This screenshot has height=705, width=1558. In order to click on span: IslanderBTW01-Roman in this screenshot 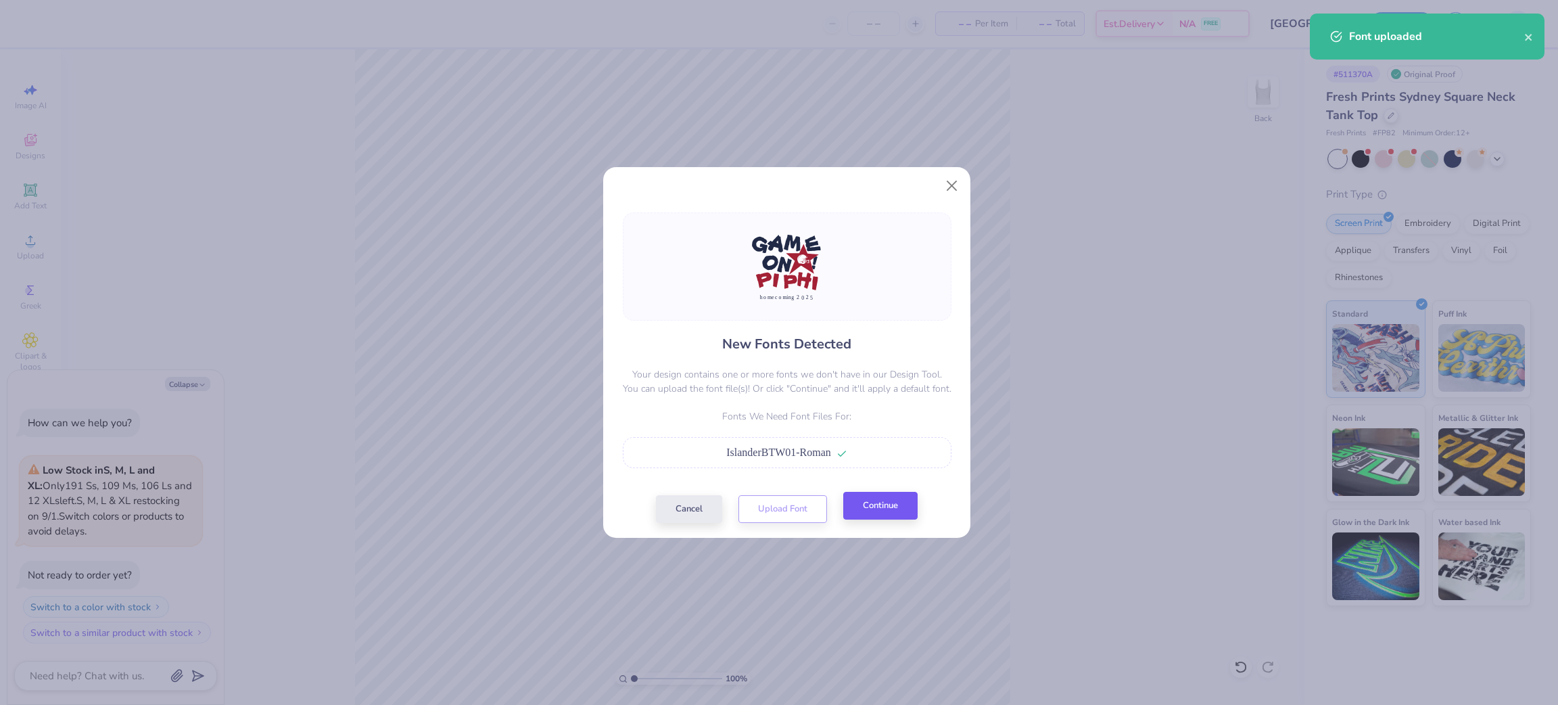, I will do `click(778, 452)`.